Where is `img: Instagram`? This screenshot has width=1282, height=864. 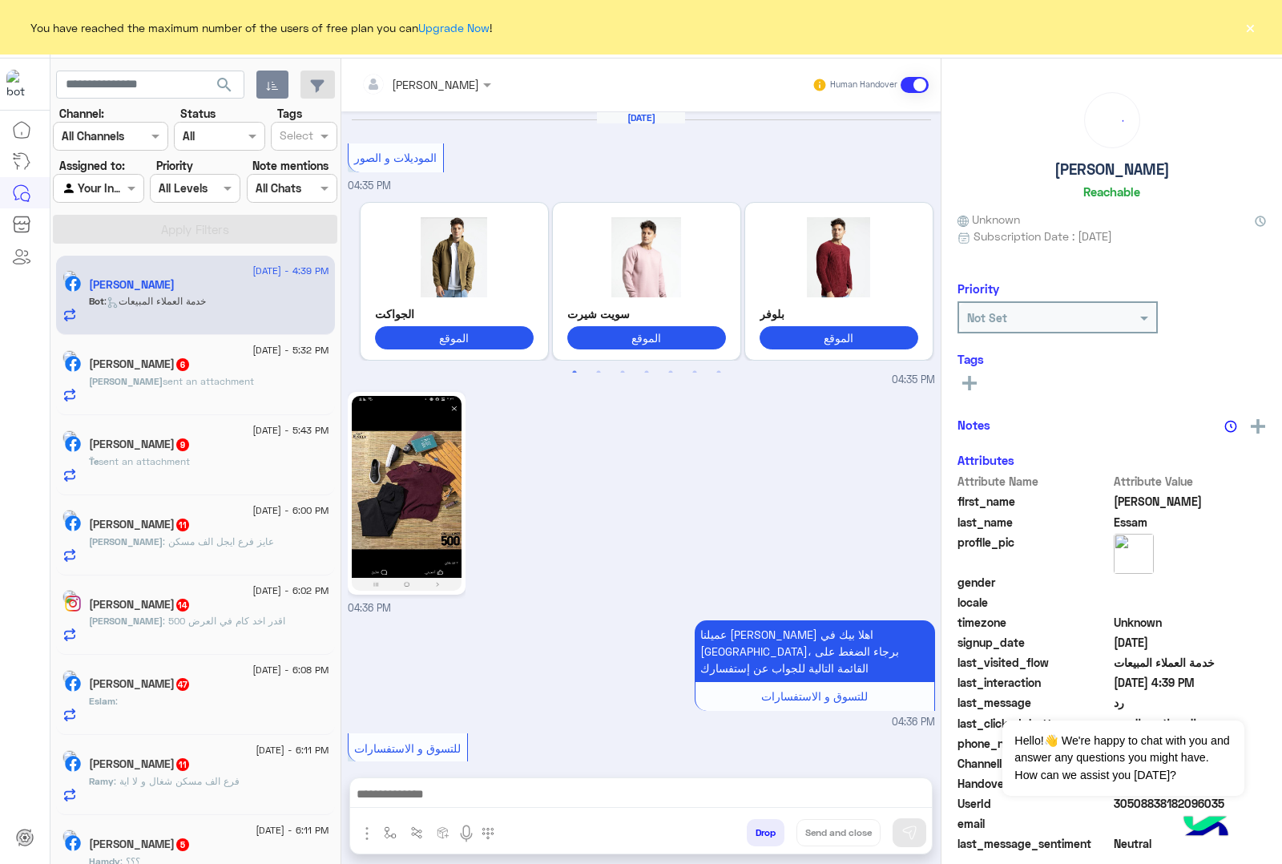 img: Instagram is located at coordinates (73, 604).